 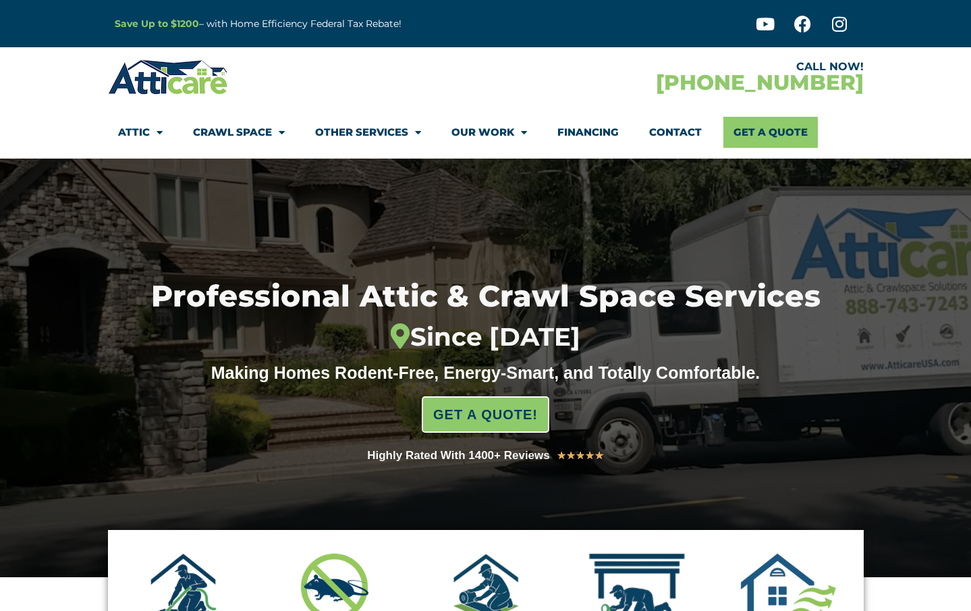 What do you see at coordinates (485, 414) in the screenshot?
I see `span: GET A QUOTE!` at bounding box center [485, 414].